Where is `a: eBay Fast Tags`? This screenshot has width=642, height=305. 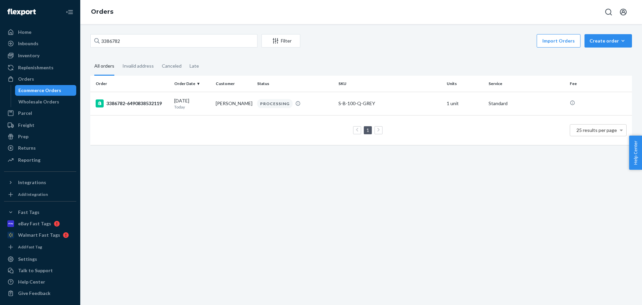
a: eBay Fast Tags is located at coordinates (40, 223).